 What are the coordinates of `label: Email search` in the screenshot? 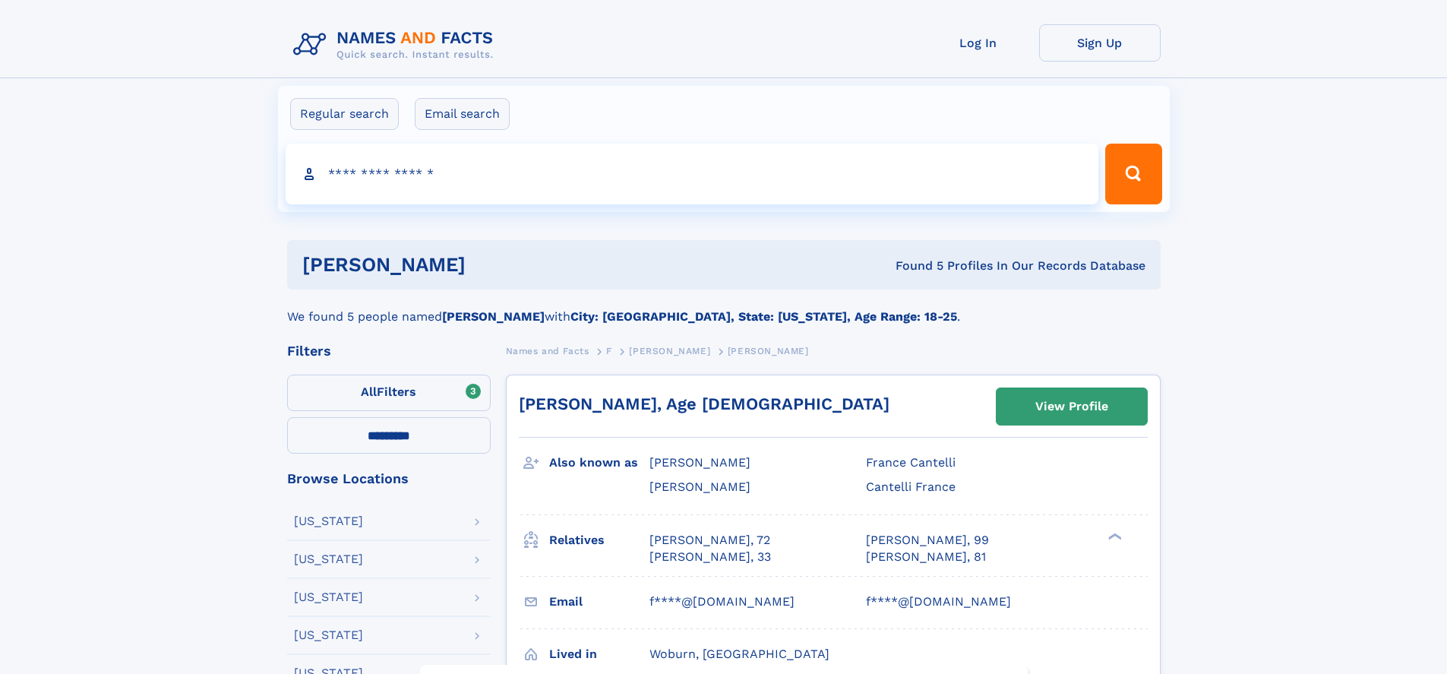 It's located at (462, 114).